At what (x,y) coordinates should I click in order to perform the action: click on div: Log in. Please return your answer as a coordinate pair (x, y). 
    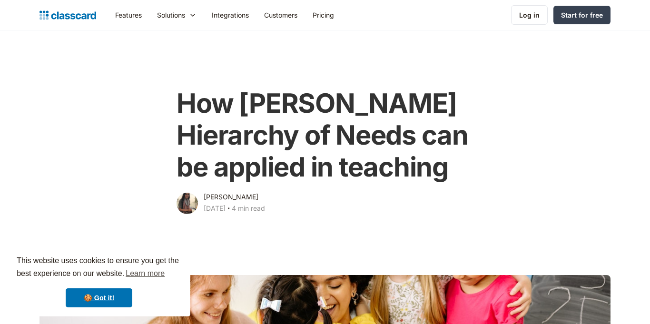
    Looking at the image, I should click on (529, 15).